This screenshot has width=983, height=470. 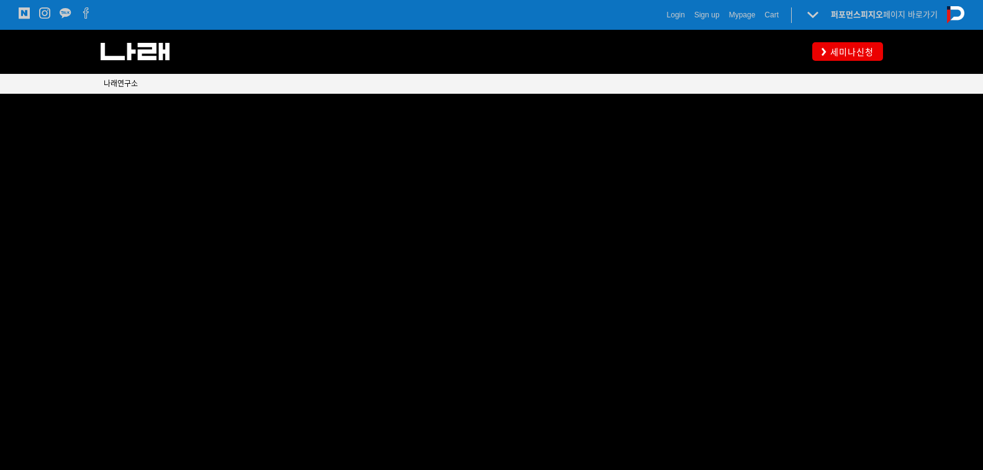 I want to click on a: Login, so click(x=676, y=15).